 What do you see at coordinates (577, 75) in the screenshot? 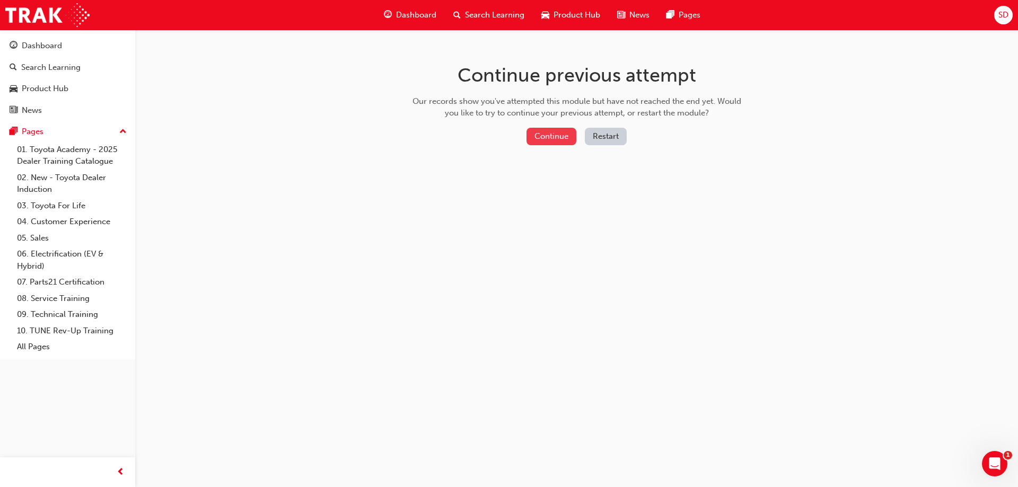
I see `h1: Continue previous attempt` at bounding box center [577, 75].